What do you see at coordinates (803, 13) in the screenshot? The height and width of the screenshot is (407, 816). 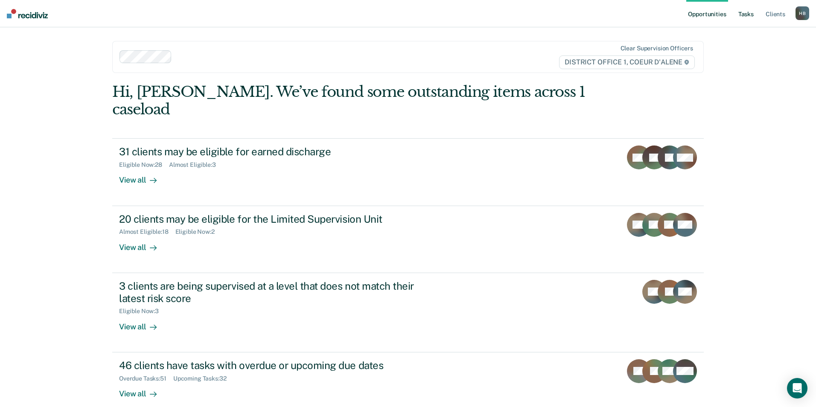 I see `button: HB` at bounding box center [803, 13].